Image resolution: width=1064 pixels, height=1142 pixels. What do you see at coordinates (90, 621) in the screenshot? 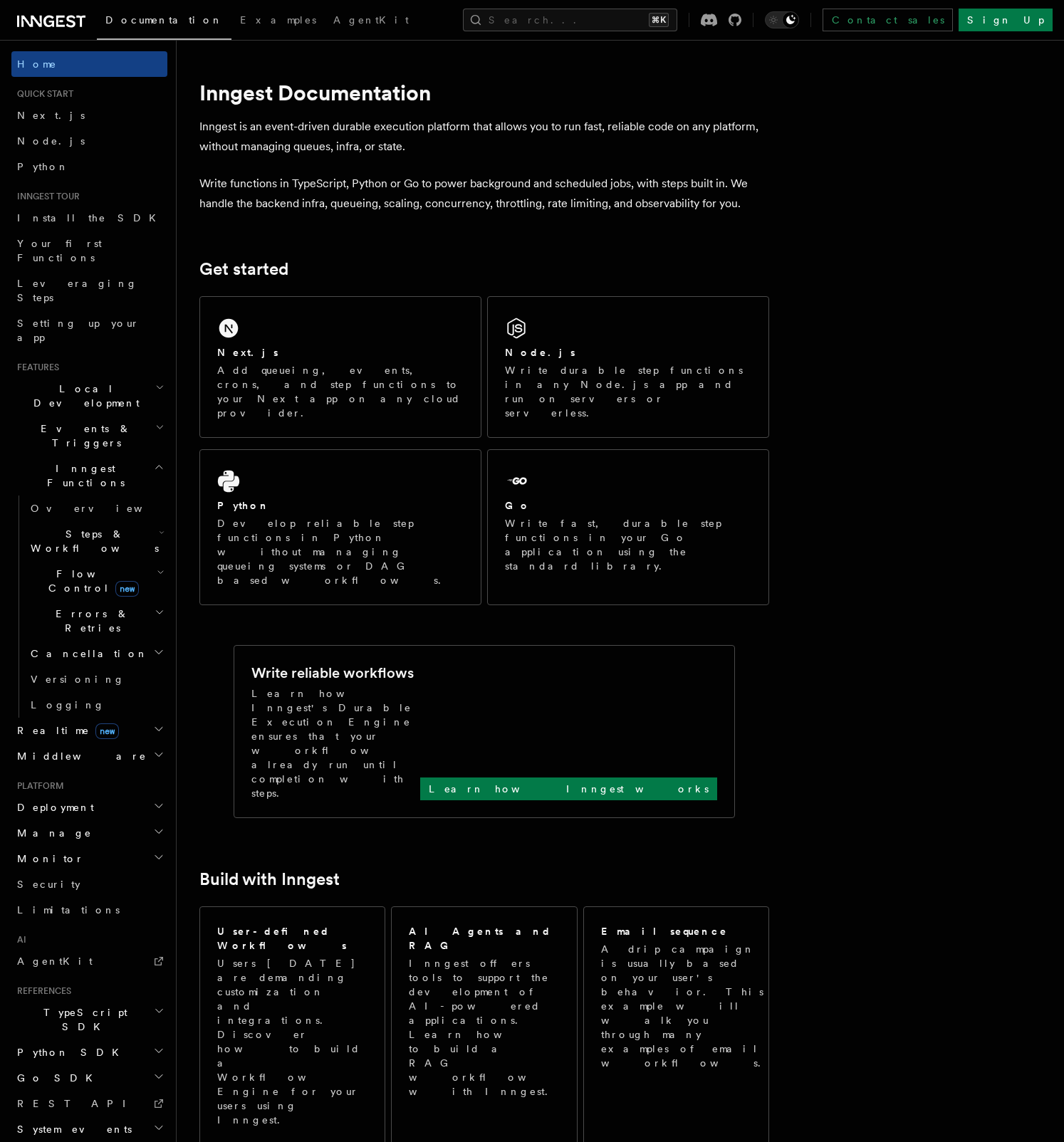
I see `span: Errors & Retries` at bounding box center [90, 621].